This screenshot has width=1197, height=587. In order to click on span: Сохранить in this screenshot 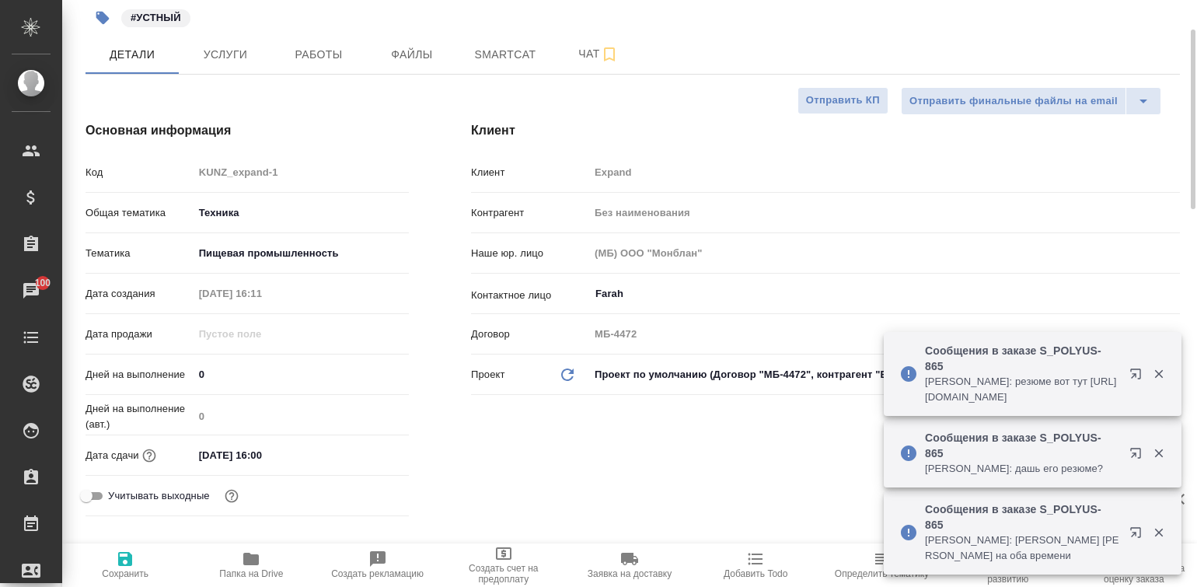, I will do `click(125, 574)`.